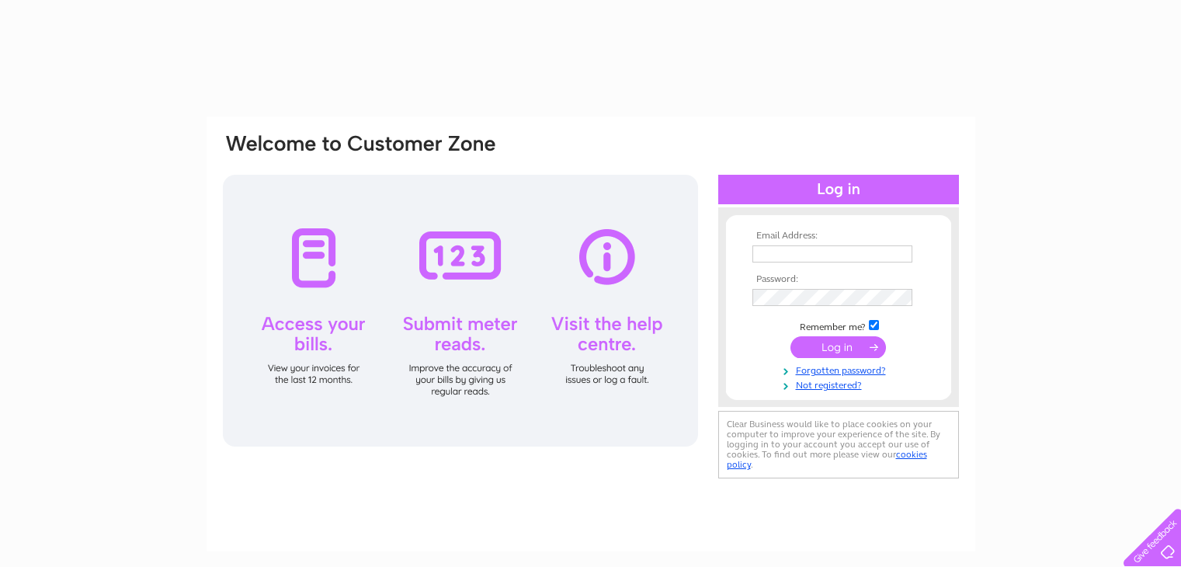 Image resolution: width=1181 pixels, height=567 pixels. What do you see at coordinates (838, 347) in the screenshot?
I see `input: Submit` at bounding box center [838, 347].